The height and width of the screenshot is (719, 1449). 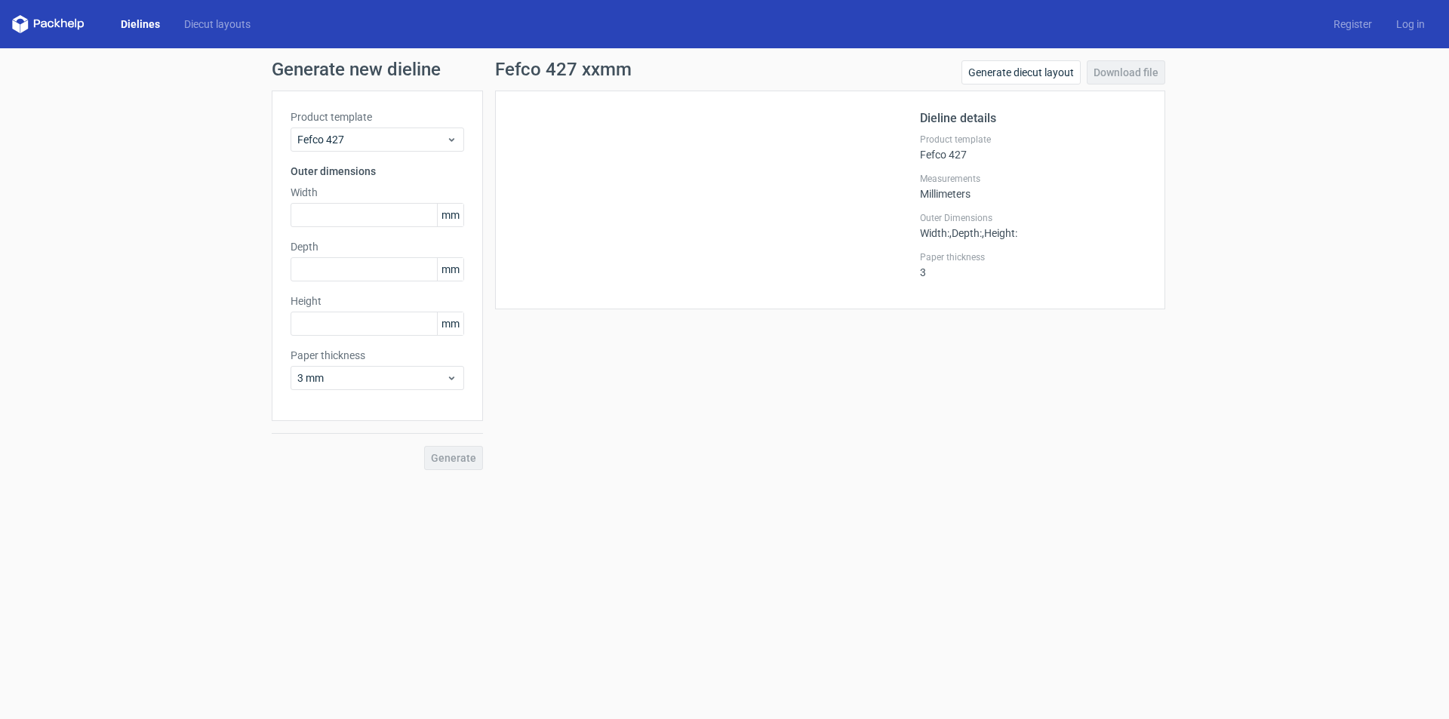 What do you see at coordinates (563, 69) in the screenshot?
I see `h1: Fefco 427 xxmm` at bounding box center [563, 69].